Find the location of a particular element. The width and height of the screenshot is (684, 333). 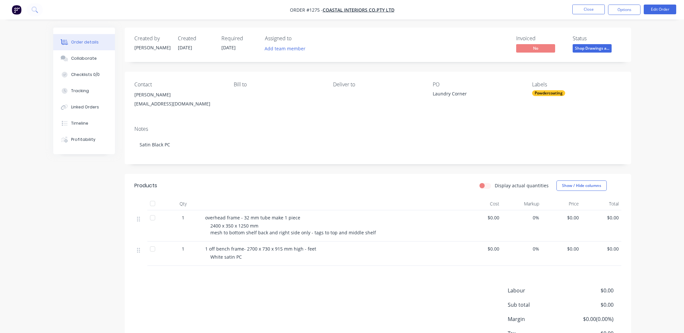

label: Display actual quantities is located at coordinates (521, 185).